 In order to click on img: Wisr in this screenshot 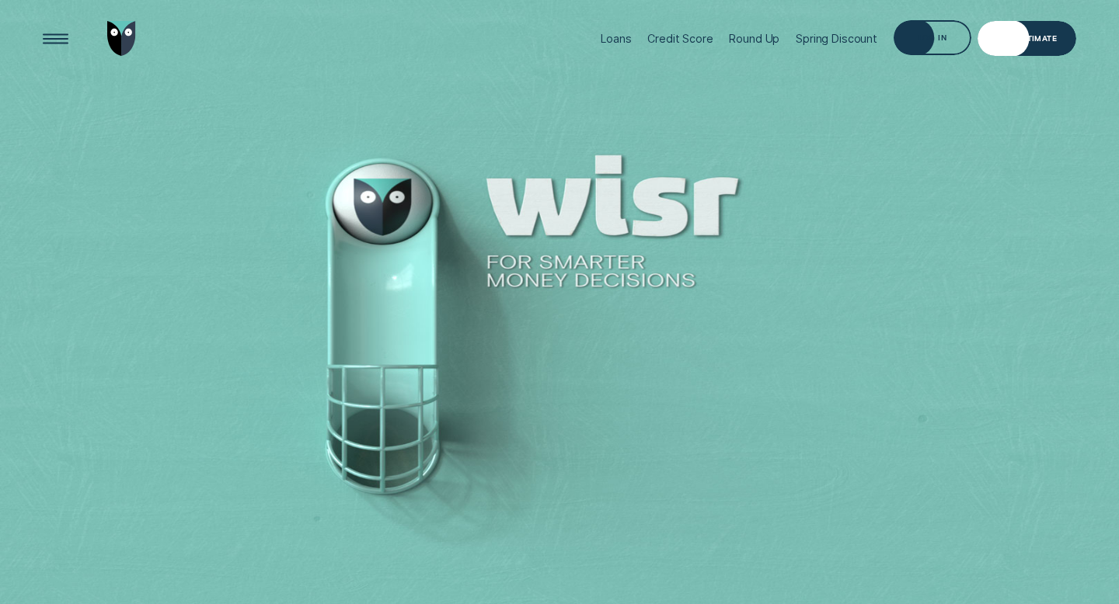, I will do `click(122, 38)`.